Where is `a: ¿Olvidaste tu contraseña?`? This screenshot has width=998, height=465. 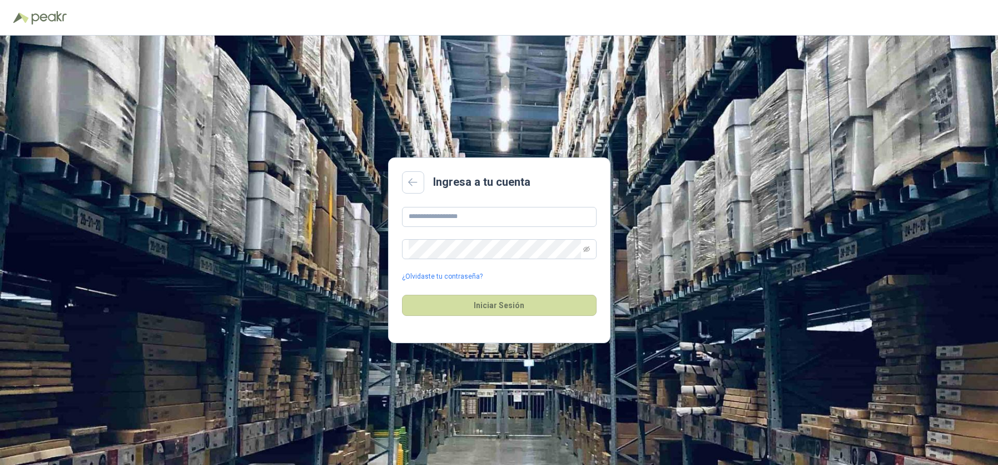
a: ¿Olvidaste tu contraseña? is located at coordinates (442, 276).